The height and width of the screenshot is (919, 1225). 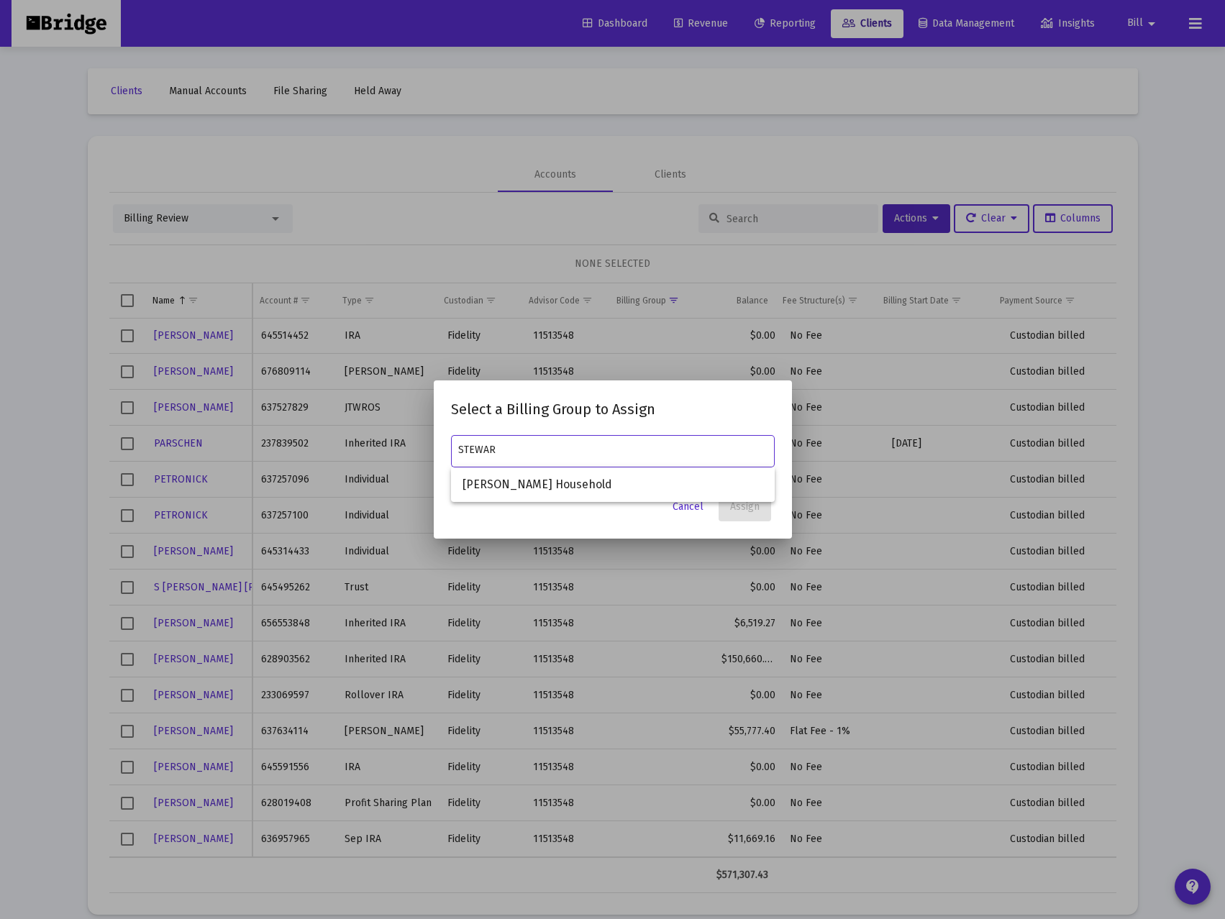 What do you see at coordinates (745, 506) in the screenshot?
I see `span: Assign` at bounding box center [745, 506].